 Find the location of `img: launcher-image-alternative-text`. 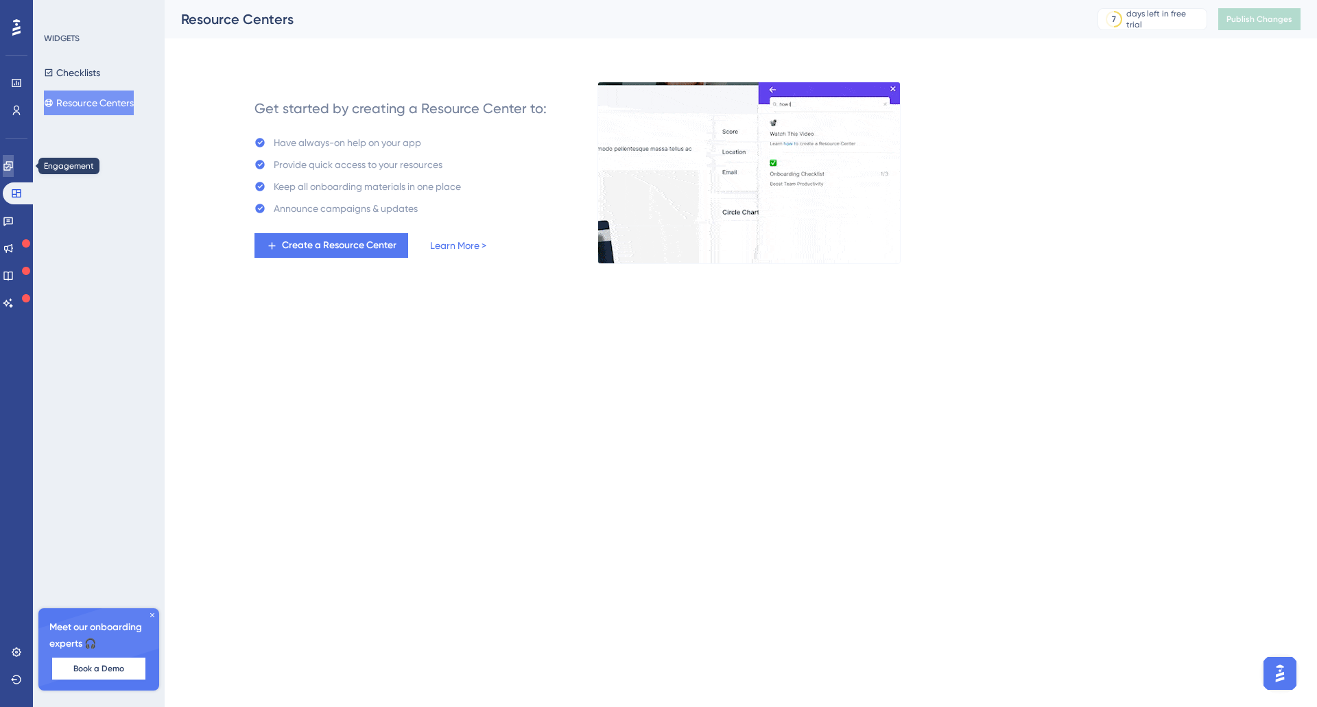

img: launcher-image-alternative-text is located at coordinates (21, 21).